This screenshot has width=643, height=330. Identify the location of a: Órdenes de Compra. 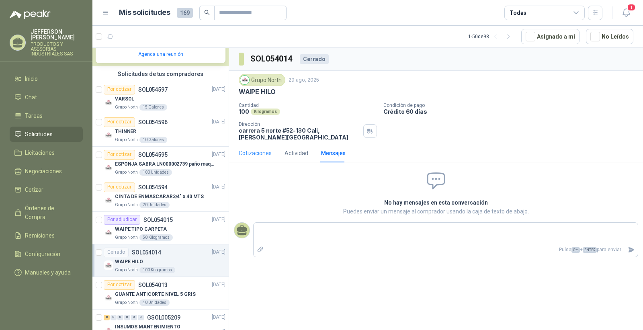
(46, 213).